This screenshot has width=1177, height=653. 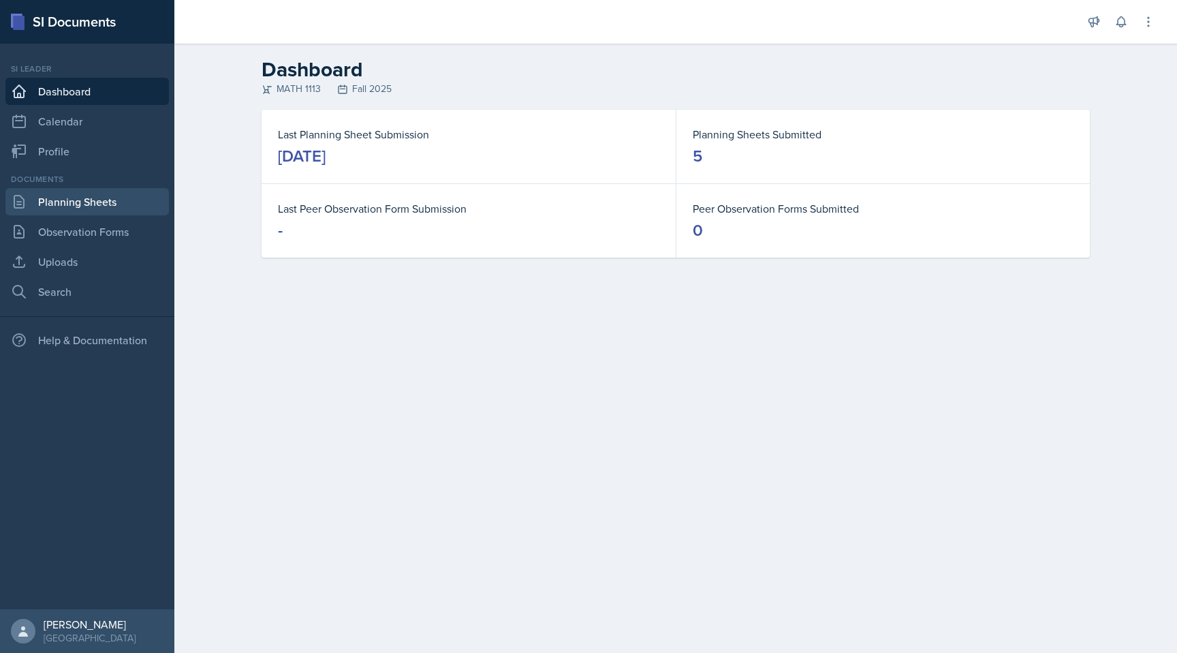 I want to click on h2: Dashboard, so click(x=676, y=69).